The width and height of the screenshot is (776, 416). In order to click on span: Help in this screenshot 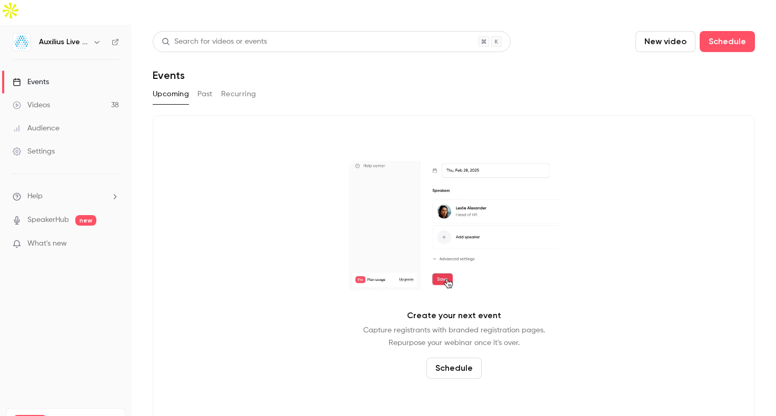, I will do `click(35, 196)`.